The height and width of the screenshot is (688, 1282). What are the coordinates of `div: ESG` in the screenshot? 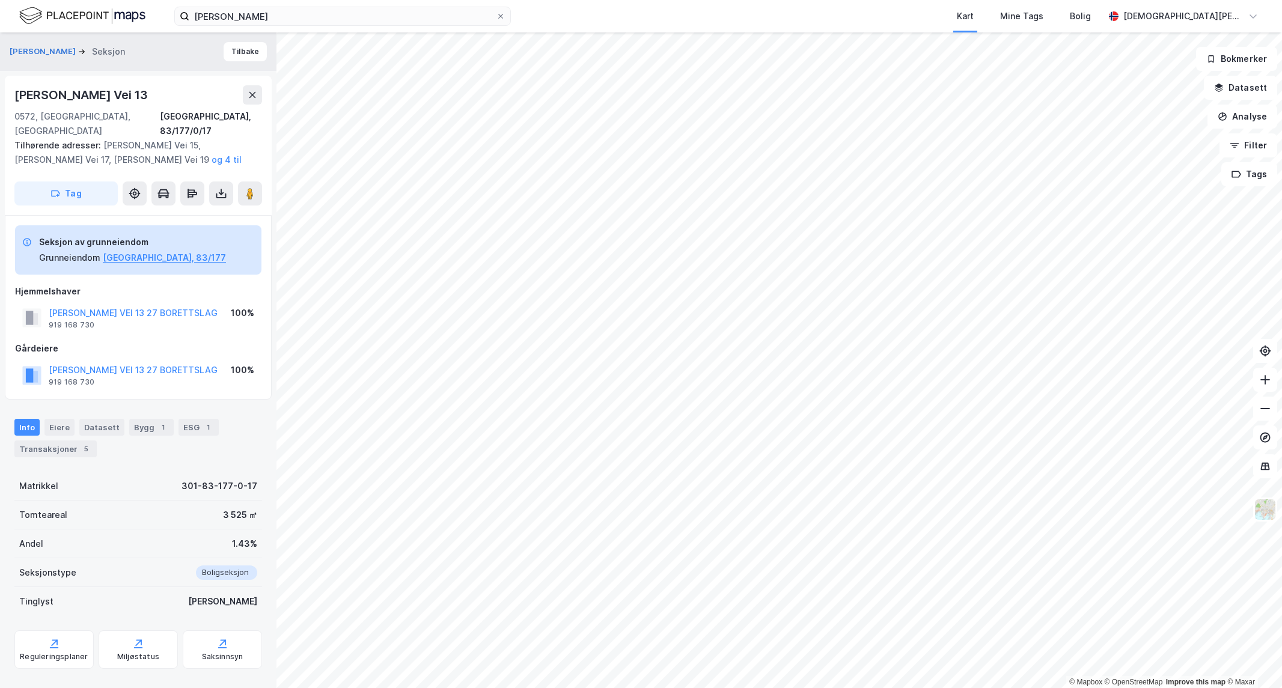 It's located at (198, 427).